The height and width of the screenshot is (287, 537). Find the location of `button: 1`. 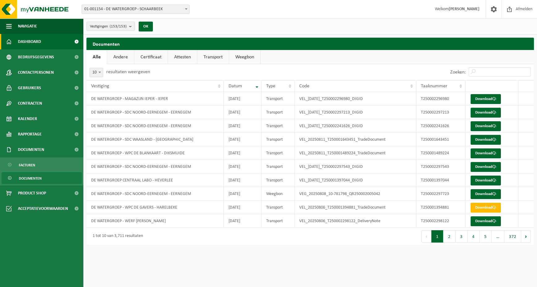

button: 1 is located at coordinates (438, 237).